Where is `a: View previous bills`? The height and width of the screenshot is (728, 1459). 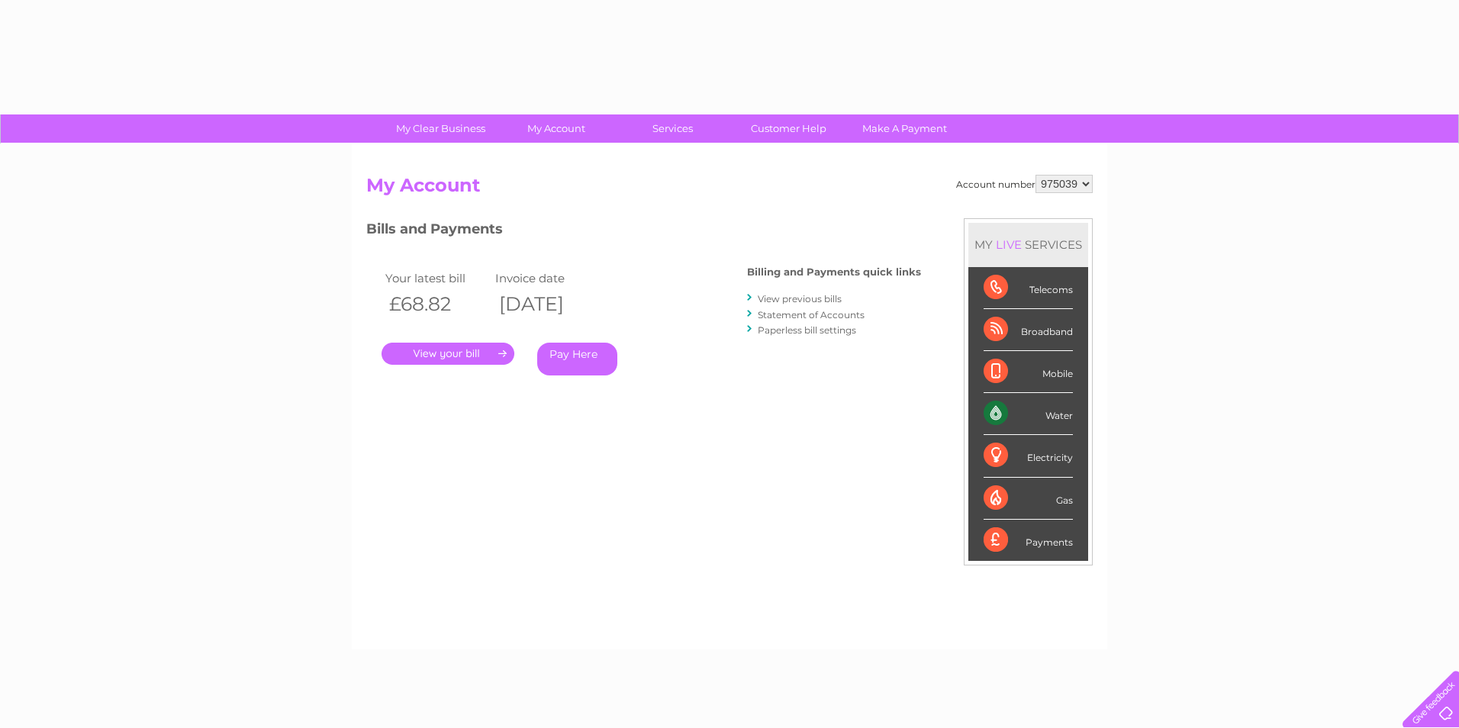 a: View previous bills is located at coordinates (800, 298).